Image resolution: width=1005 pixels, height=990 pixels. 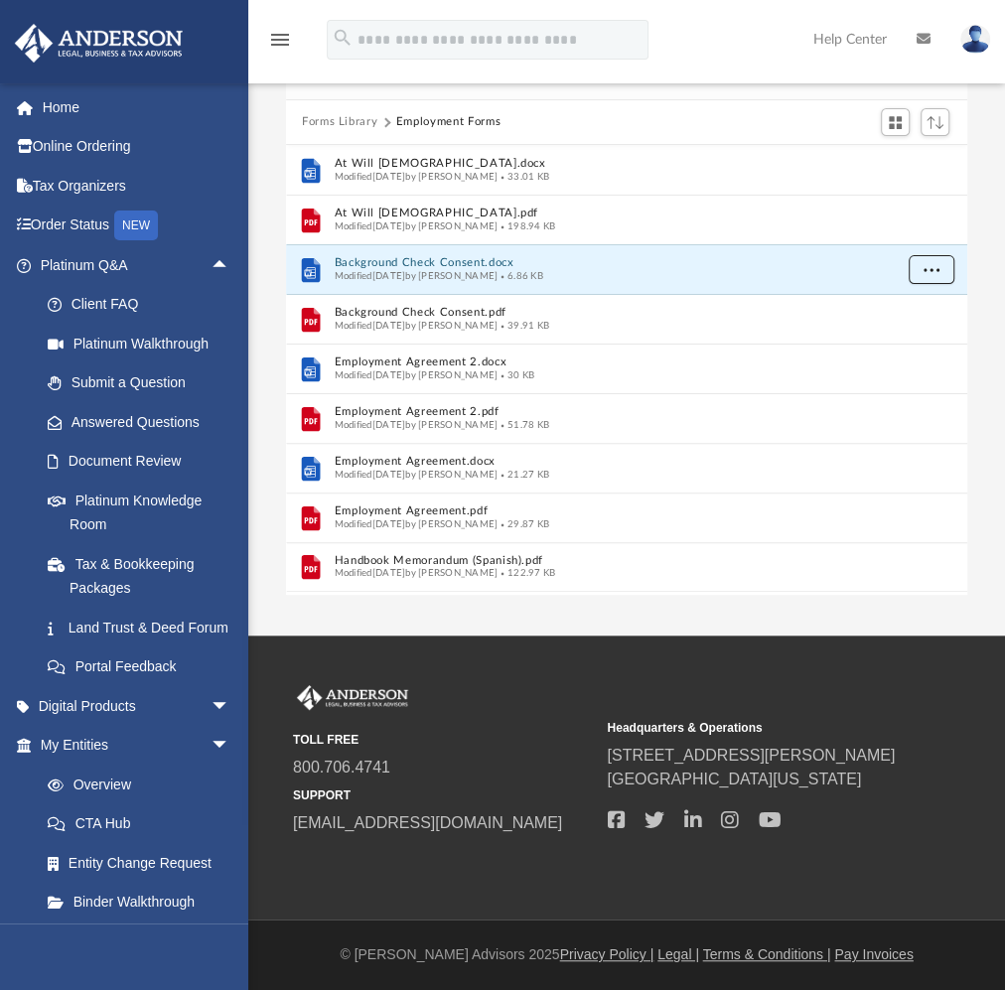 What do you see at coordinates (280, 45) in the screenshot?
I see `a: menu` at bounding box center [280, 45].